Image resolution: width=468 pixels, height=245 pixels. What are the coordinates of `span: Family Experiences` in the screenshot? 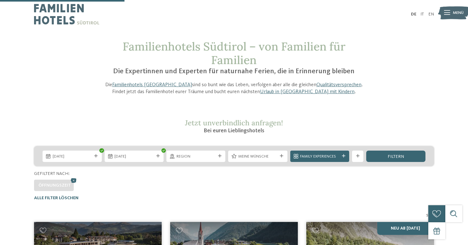 It's located at (320, 156).